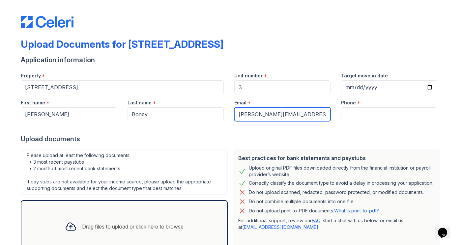  Describe the element at coordinates (349, 103) in the screenshot. I see `label: Phone` at that location.